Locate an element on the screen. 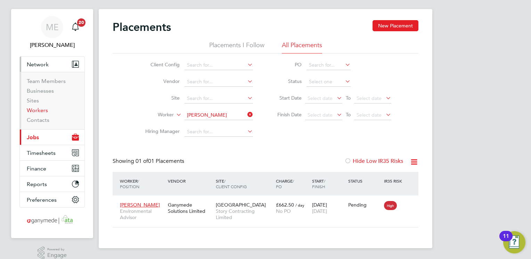 The image size is (531, 259). span: / PO is located at coordinates (285, 184).